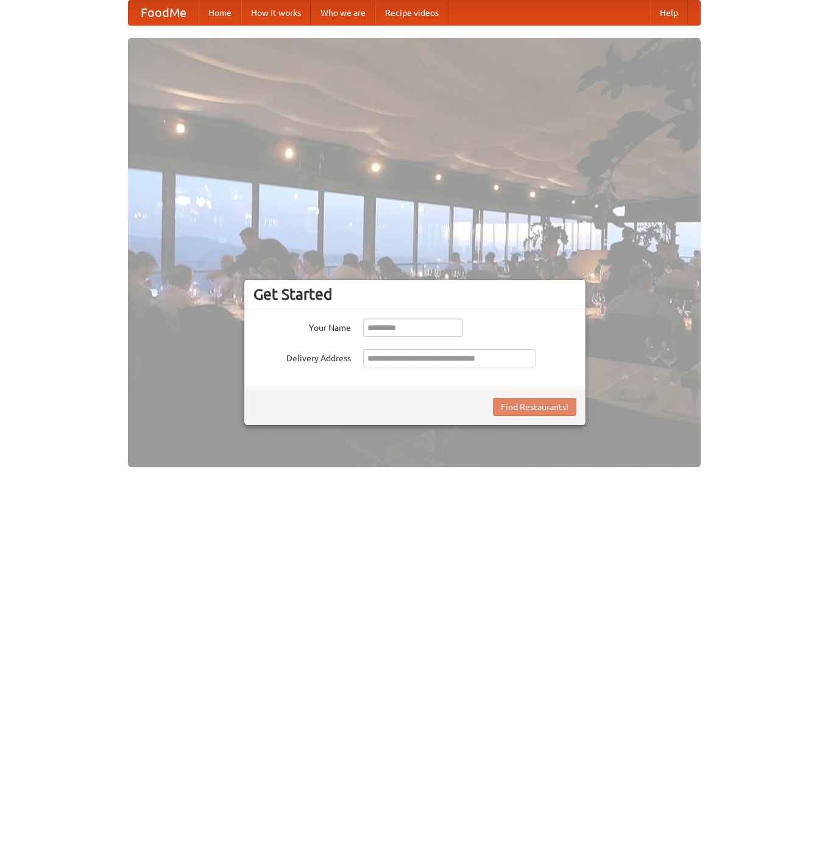  I want to click on a: How it works, so click(276, 13).